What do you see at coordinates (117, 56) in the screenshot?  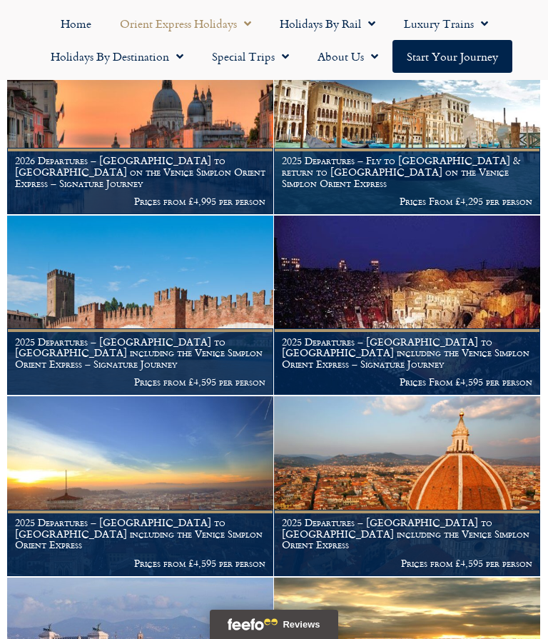 I see `a: Holidays by Destination` at bounding box center [117, 56].